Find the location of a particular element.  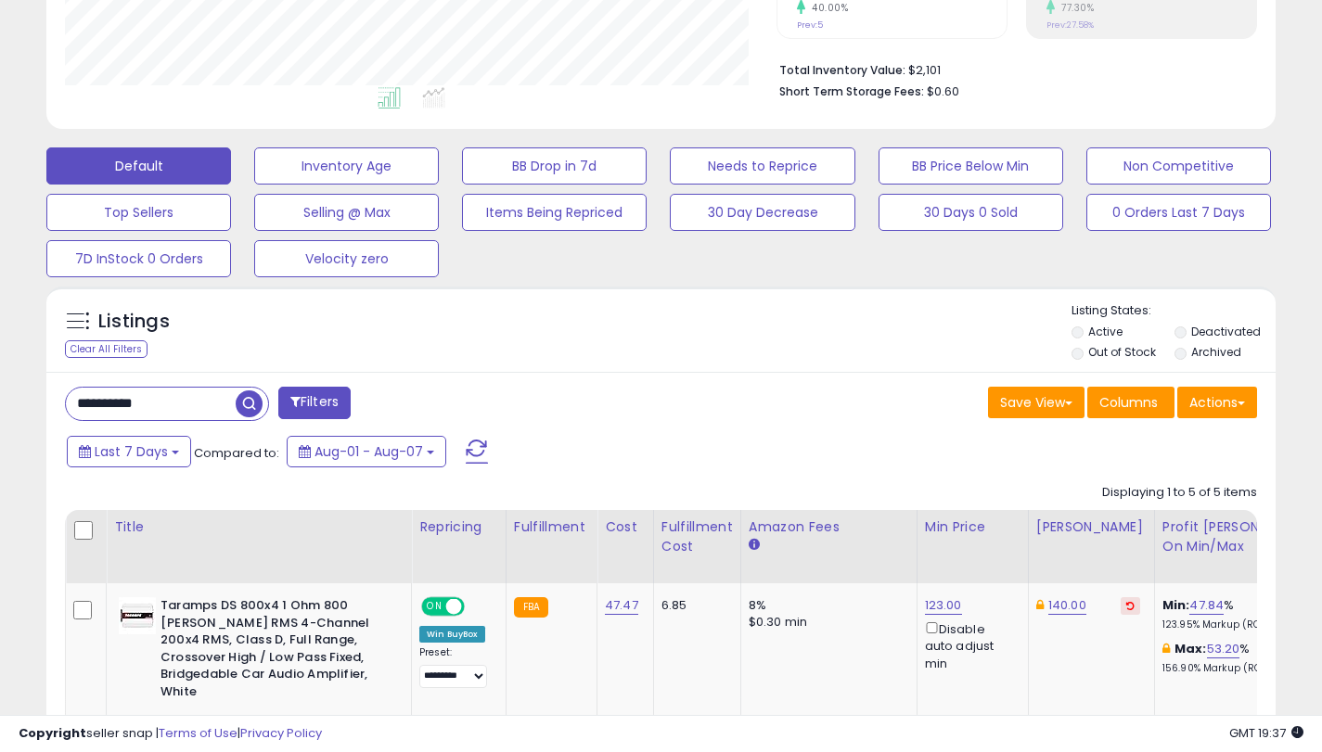

div: Fulfillment is located at coordinates (551, 527).